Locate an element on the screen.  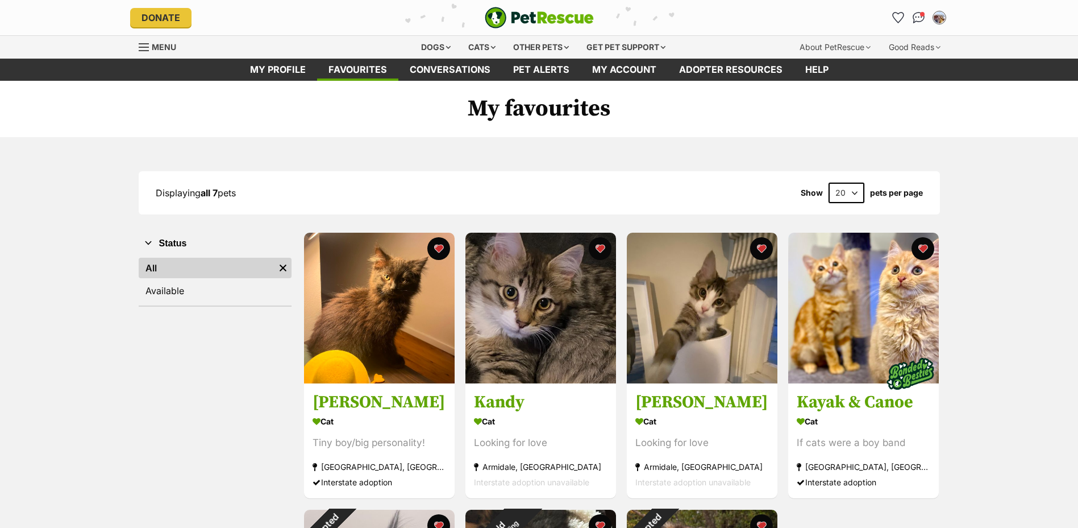
strong: all 7 is located at coordinates (209, 193).